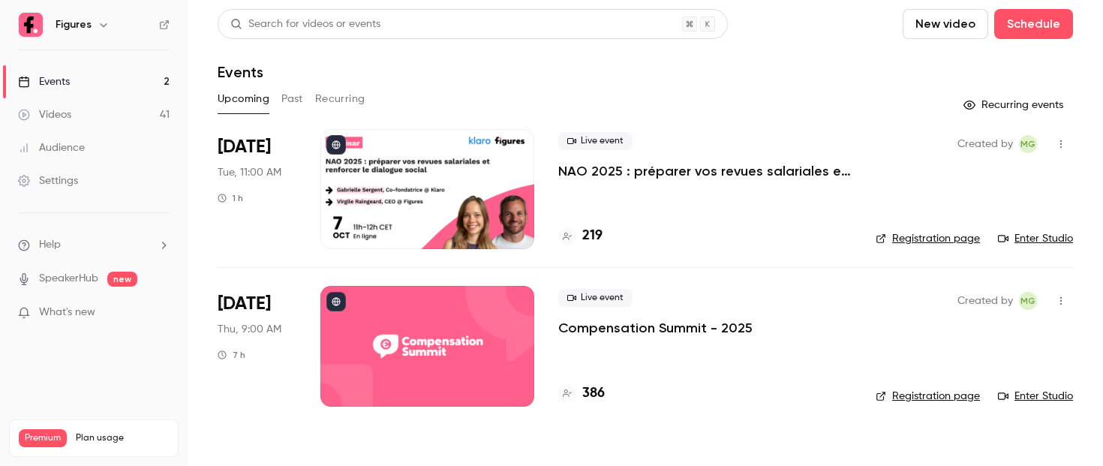 Image resolution: width=1103 pixels, height=466 pixels. I want to click on a: 219, so click(580, 236).